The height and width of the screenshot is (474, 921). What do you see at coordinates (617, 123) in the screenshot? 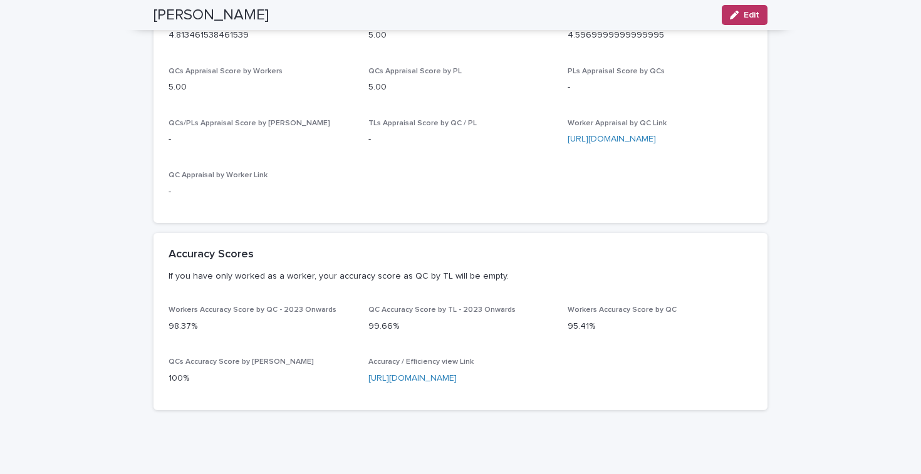
I see `span: Worker Appraisal by QC Link` at bounding box center [617, 123].